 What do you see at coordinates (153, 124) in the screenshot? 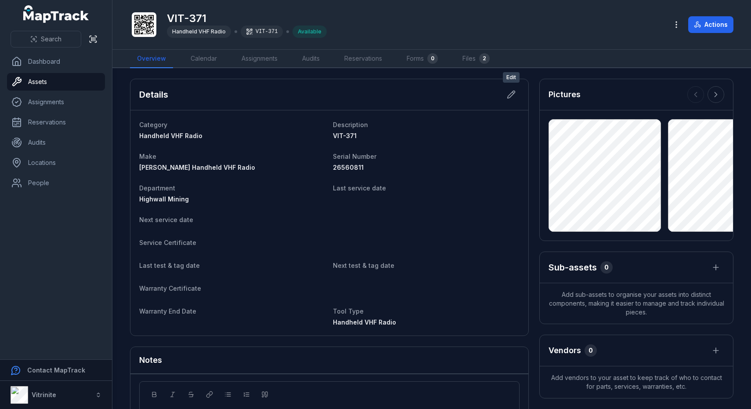
I see `span: Category` at bounding box center [153, 124].